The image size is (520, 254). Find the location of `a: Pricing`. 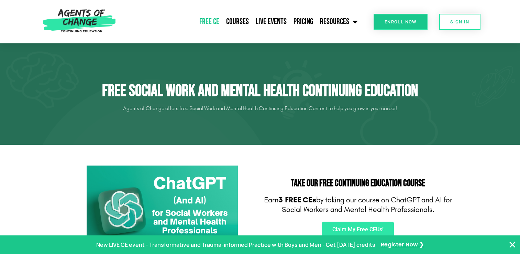

a: Pricing is located at coordinates (303, 22).